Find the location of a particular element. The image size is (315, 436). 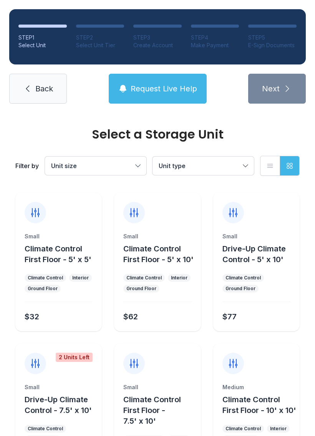

div: STEP 4 is located at coordinates (215, 38).